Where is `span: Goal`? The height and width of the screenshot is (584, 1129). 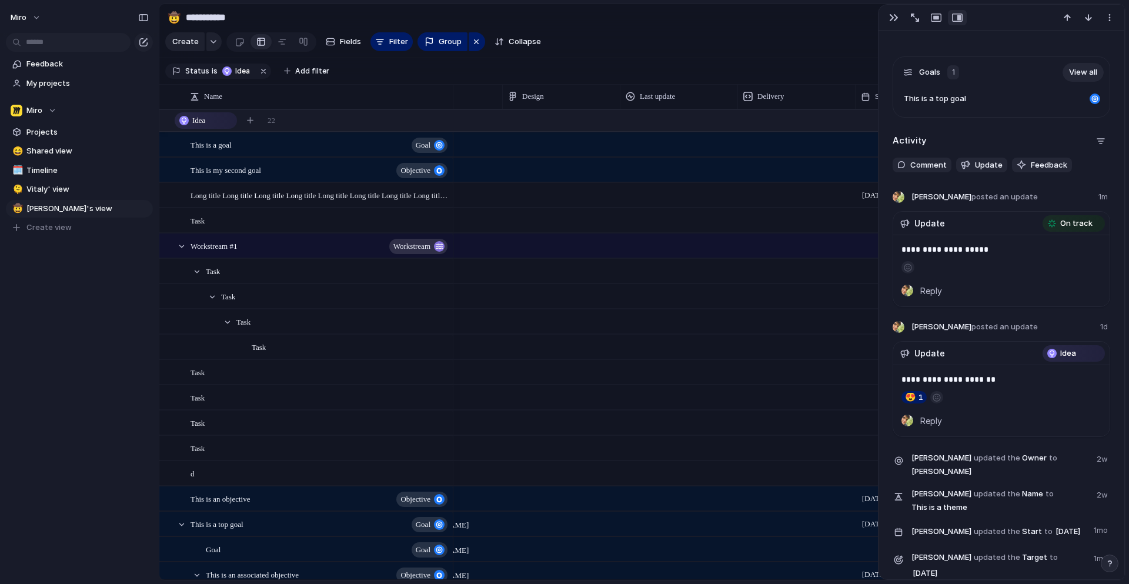
span: Goal is located at coordinates (213, 549).